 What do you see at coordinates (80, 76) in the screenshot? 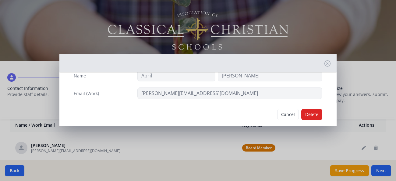
I see `label: Name` at bounding box center [80, 76].